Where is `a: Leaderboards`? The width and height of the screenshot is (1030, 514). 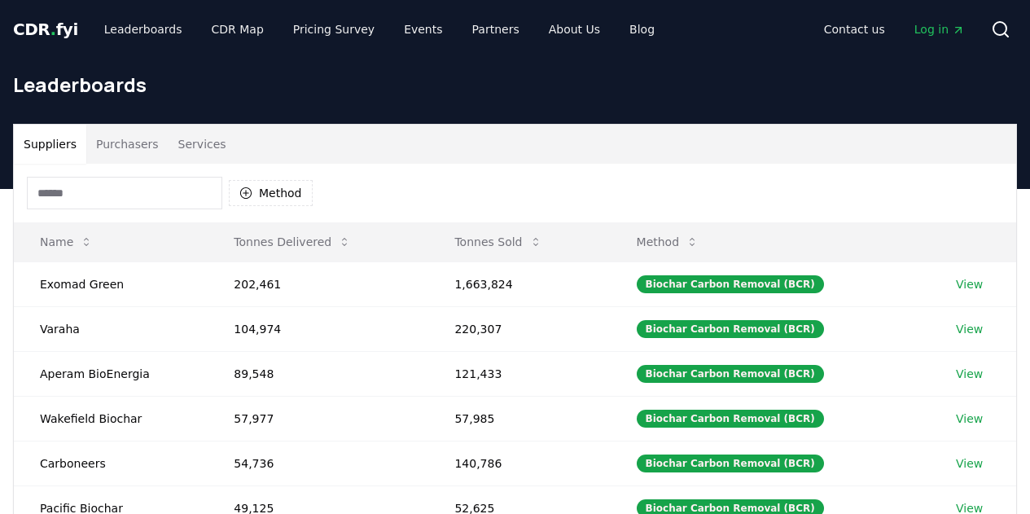
a: Leaderboards is located at coordinates (143, 29).